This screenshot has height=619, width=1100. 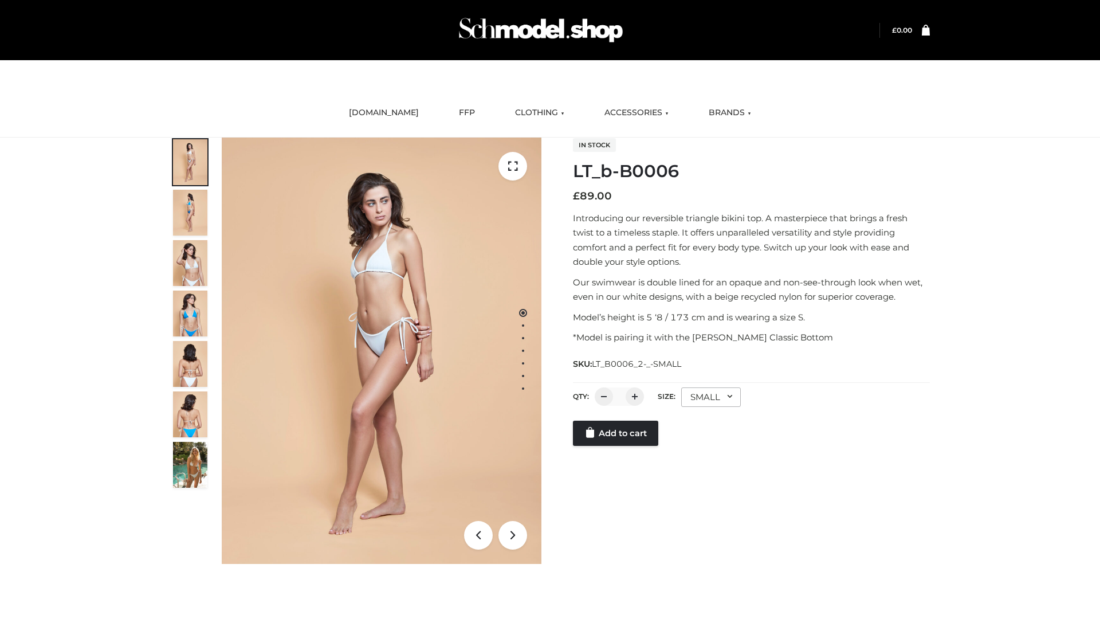 I want to click on span: SKU:, so click(x=628, y=364).